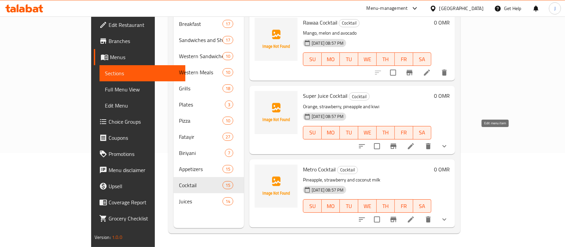 This screenshot has width=565, height=247. Describe the element at coordinates (201, 72) in the screenshot. I see `div: Western Meals` at that location.